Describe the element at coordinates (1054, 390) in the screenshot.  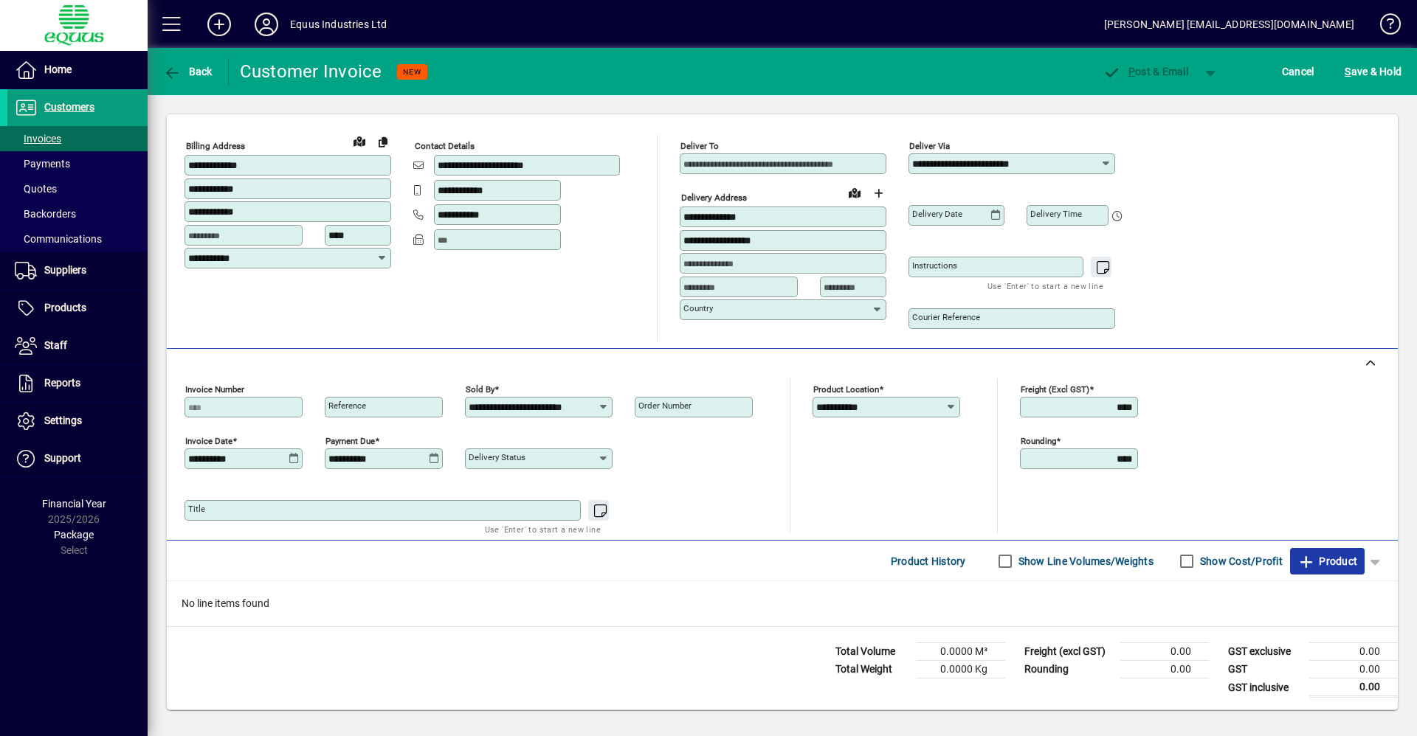
I see `mat-label: Freight (excl GST)` at that location.